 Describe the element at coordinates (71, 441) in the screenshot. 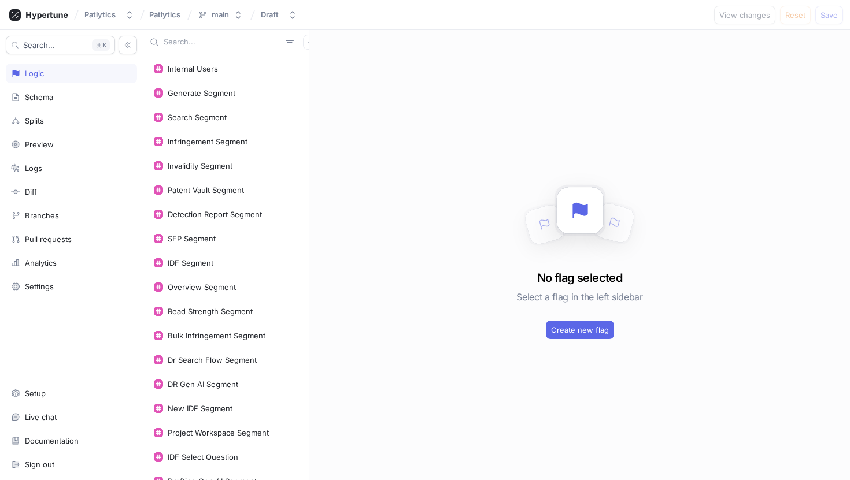

I see `a: Documentation` at that location.